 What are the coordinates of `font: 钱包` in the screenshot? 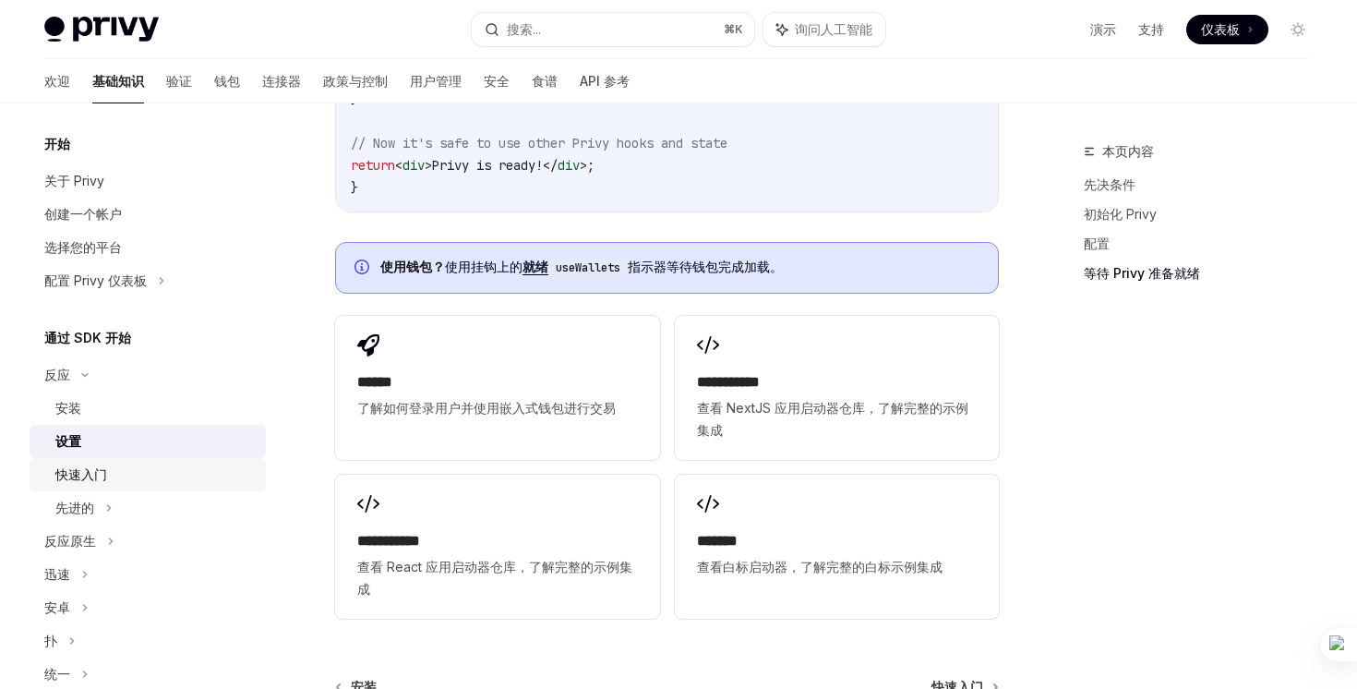 It's located at (227, 80).